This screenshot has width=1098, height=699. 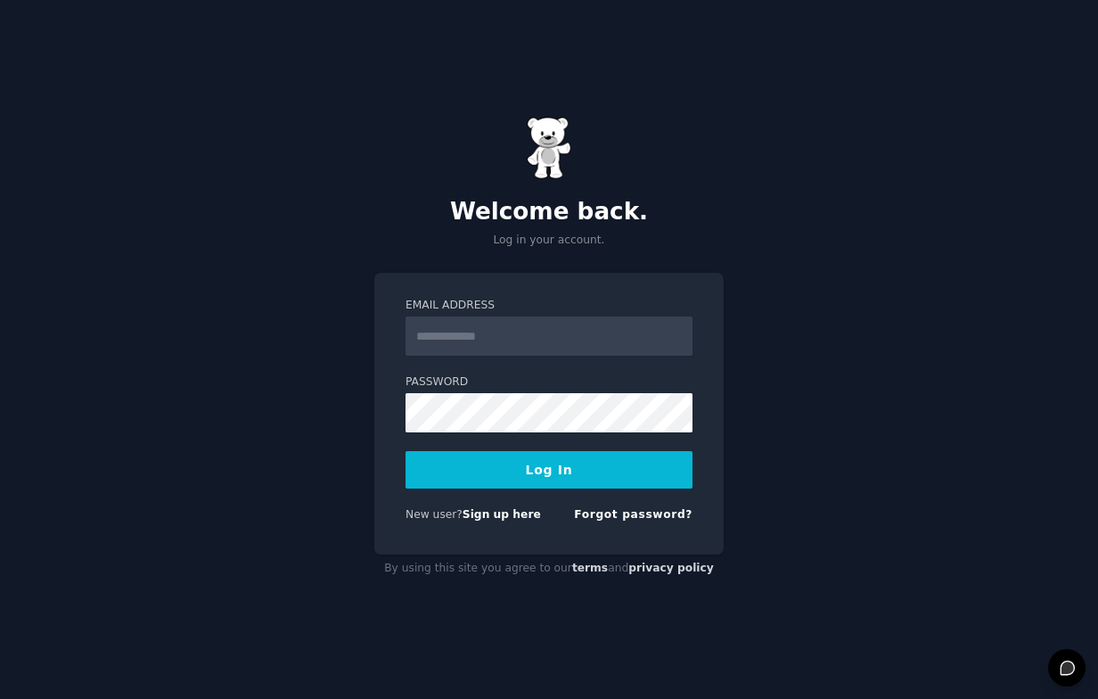 I want to click on p: Log in your account., so click(x=549, y=241).